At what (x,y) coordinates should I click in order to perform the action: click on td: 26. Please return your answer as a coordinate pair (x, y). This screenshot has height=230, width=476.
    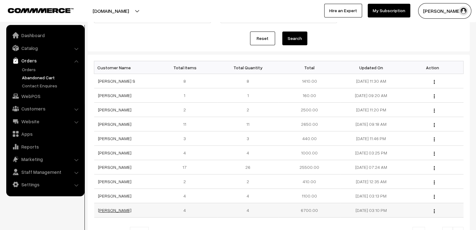
    Looking at the image, I should click on (248, 168).